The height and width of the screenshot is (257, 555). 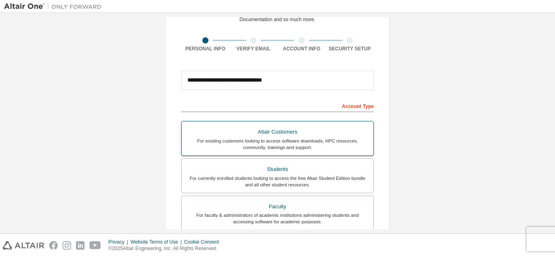 What do you see at coordinates (53, 246) in the screenshot?
I see `img: facebook.svg` at bounding box center [53, 246].